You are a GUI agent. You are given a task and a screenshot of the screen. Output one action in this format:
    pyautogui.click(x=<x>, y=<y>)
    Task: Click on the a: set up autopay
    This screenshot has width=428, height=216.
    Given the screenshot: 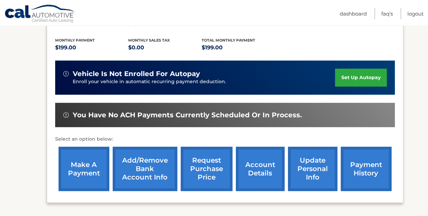 What is the action you would take?
    pyautogui.click(x=361, y=78)
    